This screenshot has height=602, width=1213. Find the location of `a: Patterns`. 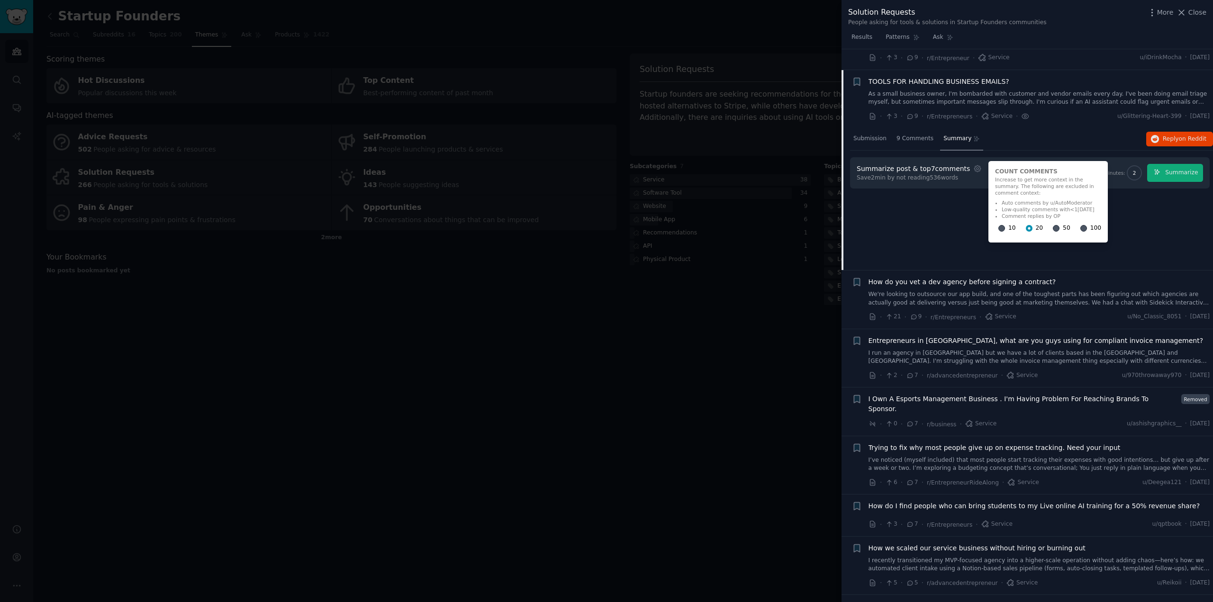

a: Patterns is located at coordinates (902, 39).